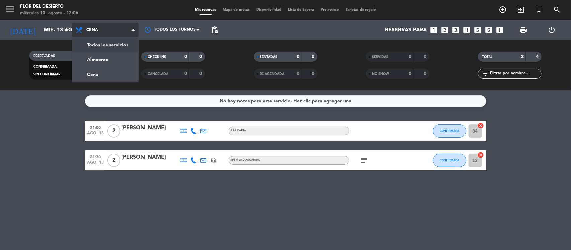 The height and width of the screenshot is (250, 571). Describe the element at coordinates (105, 75) in the screenshot. I see `a: Cena` at that location.